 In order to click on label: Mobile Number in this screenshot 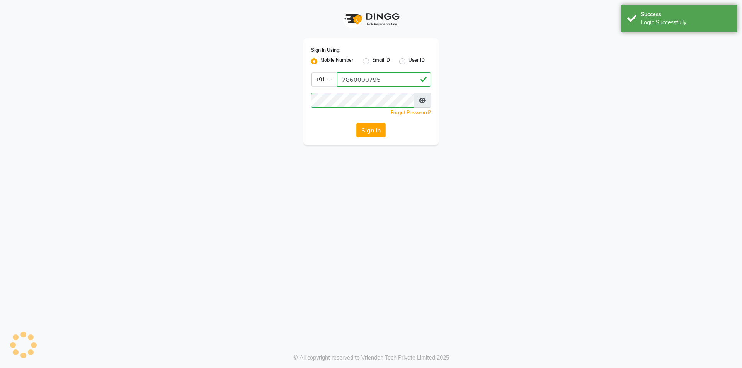, I will do `click(337, 61)`.